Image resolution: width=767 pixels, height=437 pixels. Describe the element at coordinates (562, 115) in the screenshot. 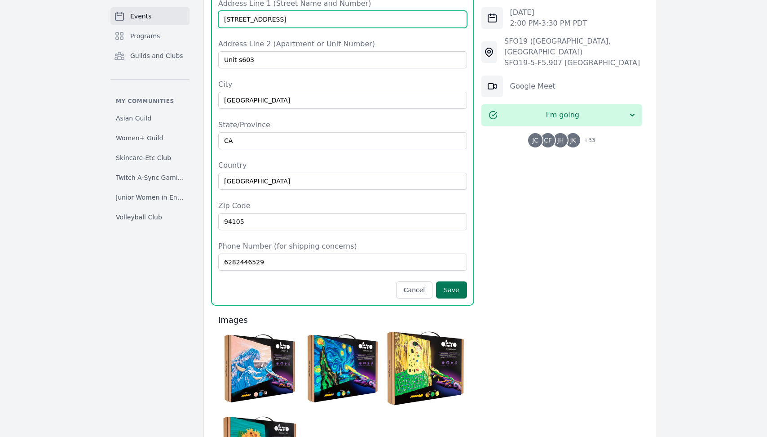

I see `button: I'm going` at that location.